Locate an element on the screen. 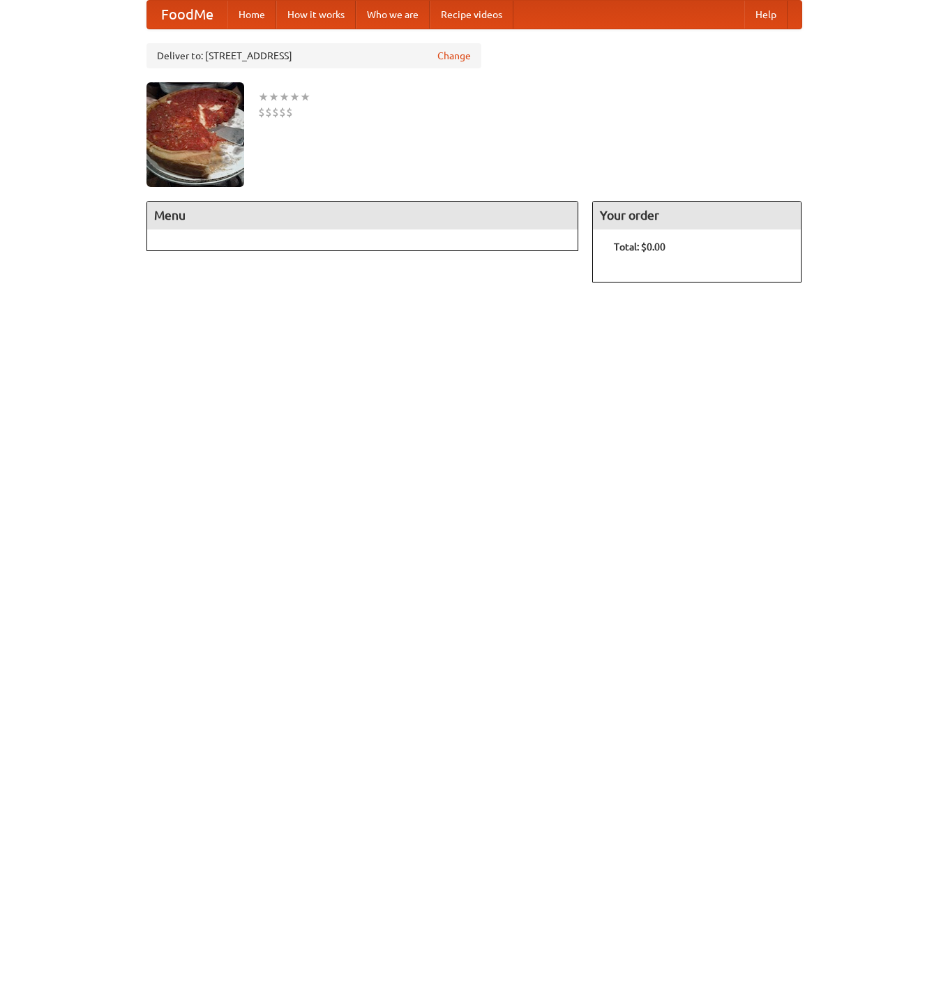 This screenshot has width=948, height=987. b: Total: $0.00 is located at coordinates (639, 247).